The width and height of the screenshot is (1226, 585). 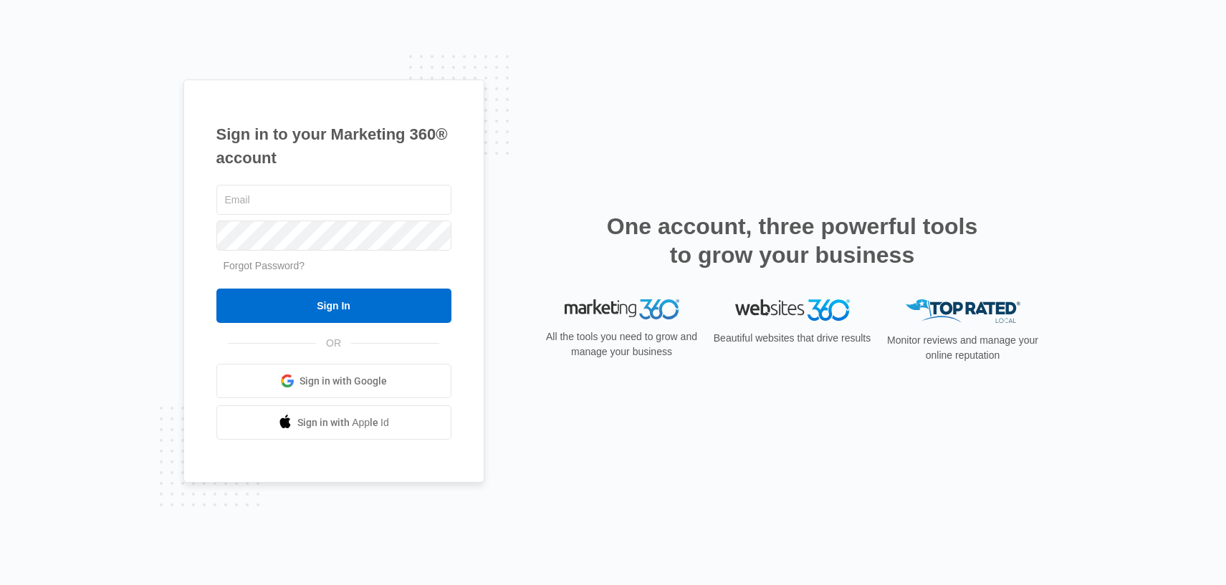 I want to click on p: Monitor reviews and manage your online reputation, so click(x=963, y=348).